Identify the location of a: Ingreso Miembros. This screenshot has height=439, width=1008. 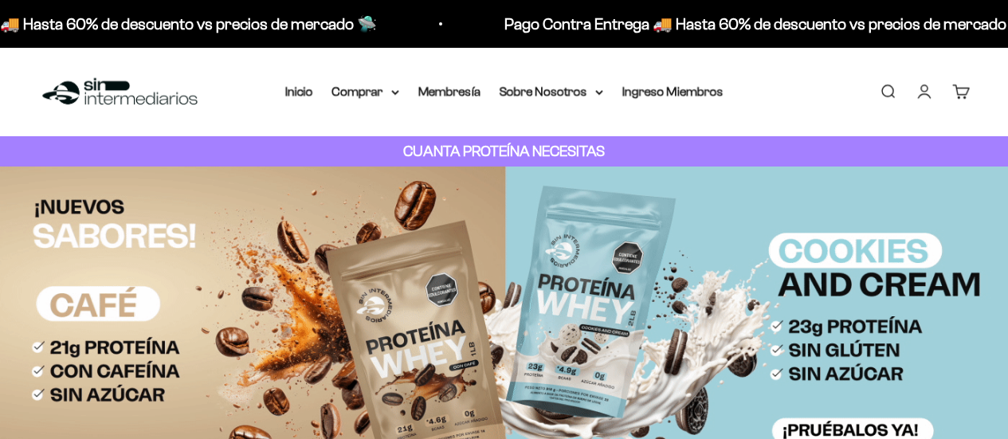
(673, 91).